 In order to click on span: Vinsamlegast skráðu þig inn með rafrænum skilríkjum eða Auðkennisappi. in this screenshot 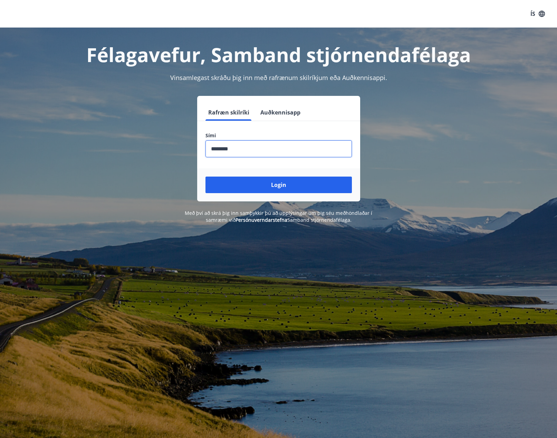, I will do `click(279, 78)`.